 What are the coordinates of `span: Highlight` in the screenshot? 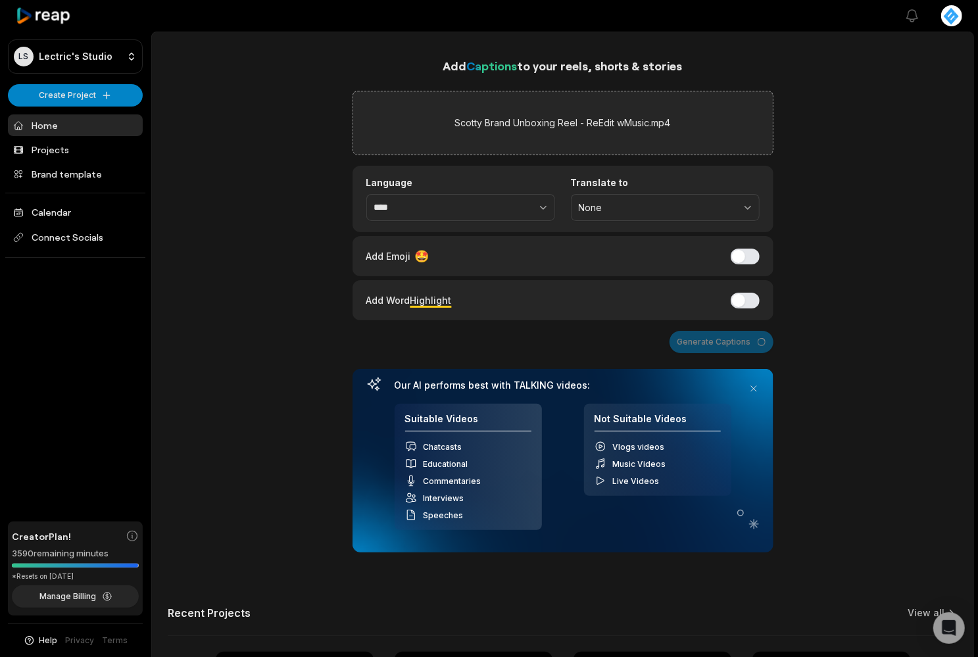 It's located at (431, 300).